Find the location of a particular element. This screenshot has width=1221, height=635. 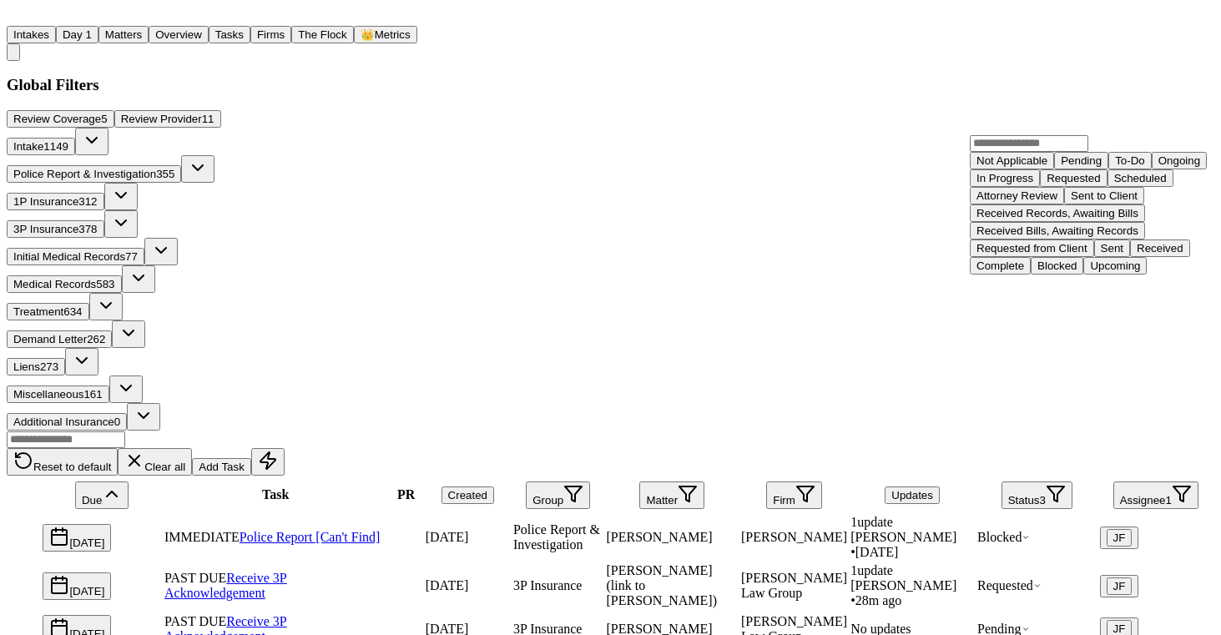

div: Received Records, Awaiting Bills is located at coordinates (1057, 213).